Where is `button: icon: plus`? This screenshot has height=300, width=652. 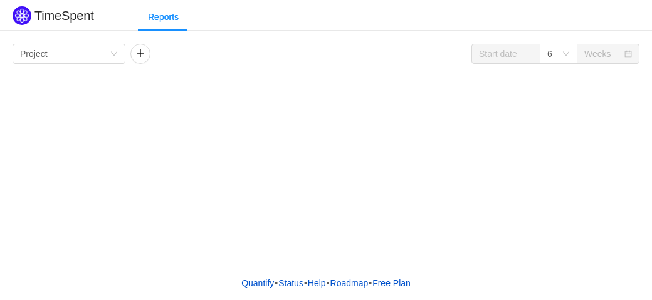
button: icon: plus is located at coordinates (140, 54).